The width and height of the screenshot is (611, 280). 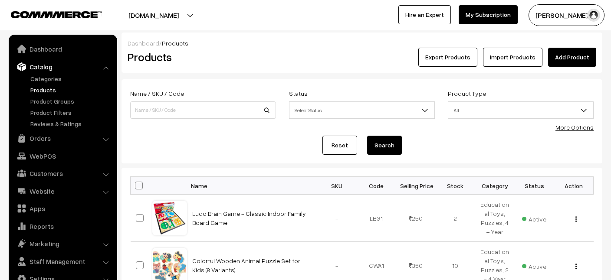 What do you see at coordinates (520, 110) in the screenshot?
I see `span: All` at bounding box center [520, 110].